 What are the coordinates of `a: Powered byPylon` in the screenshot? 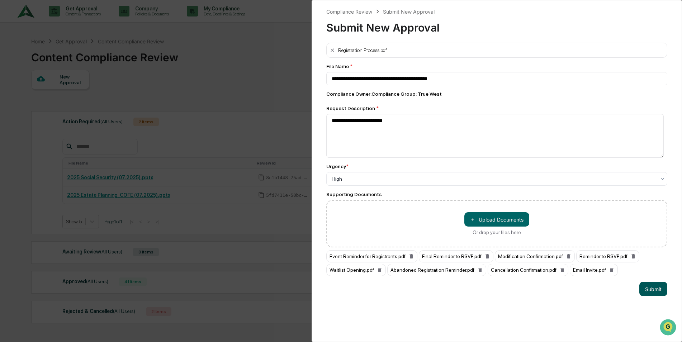 It's located at (68, 124).